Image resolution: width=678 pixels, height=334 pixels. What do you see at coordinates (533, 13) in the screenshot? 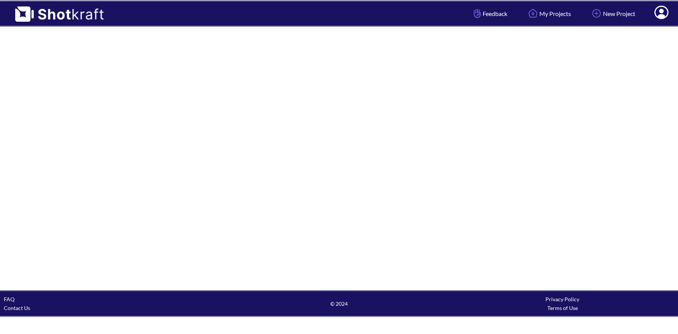
I see `img: Home Icon` at bounding box center [533, 13].